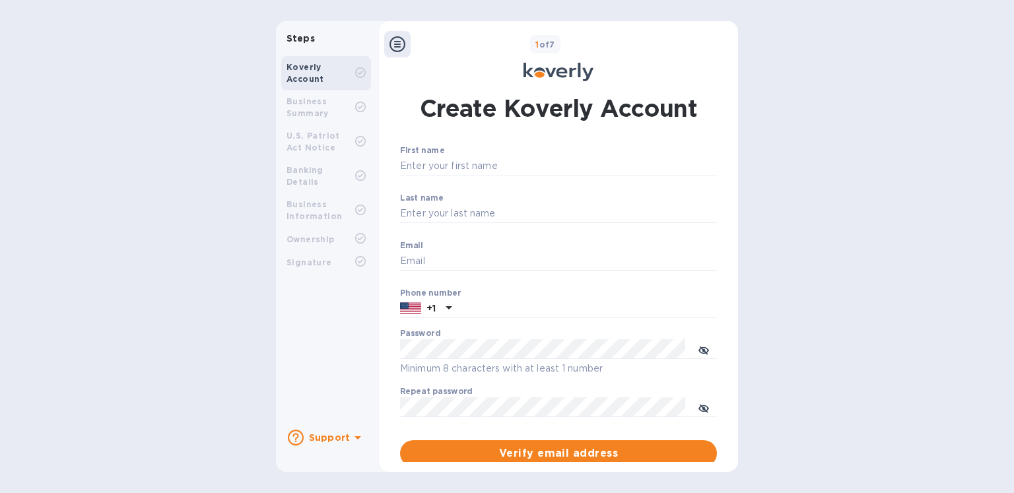 This screenshot has height=493, width=1014. I want to click on b: of 7, so click(545, 44).